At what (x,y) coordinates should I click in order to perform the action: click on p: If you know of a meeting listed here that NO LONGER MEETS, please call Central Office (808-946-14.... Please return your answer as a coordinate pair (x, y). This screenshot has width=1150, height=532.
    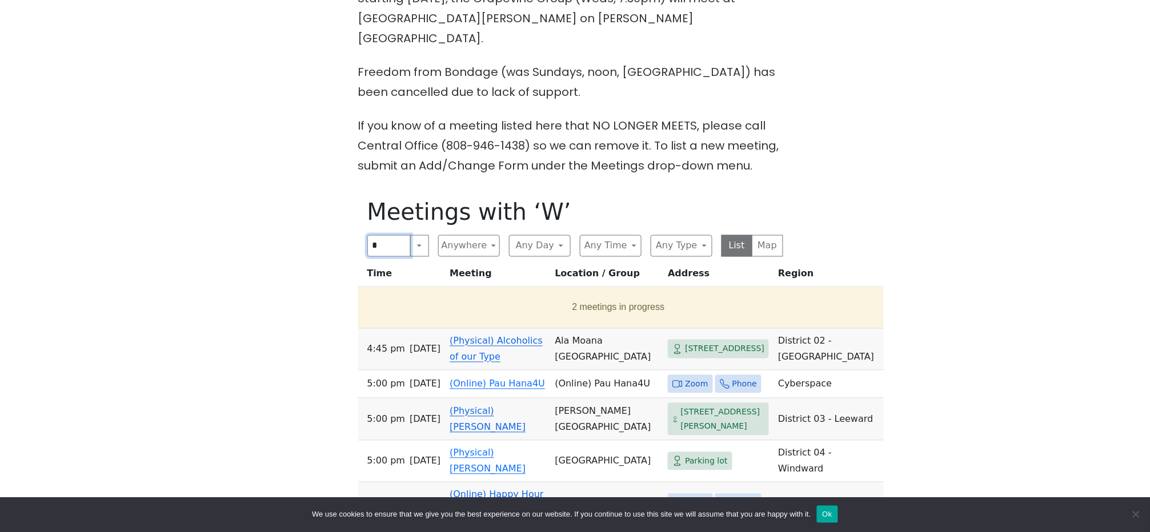
    Looking at the image, I should click on (575, 146).